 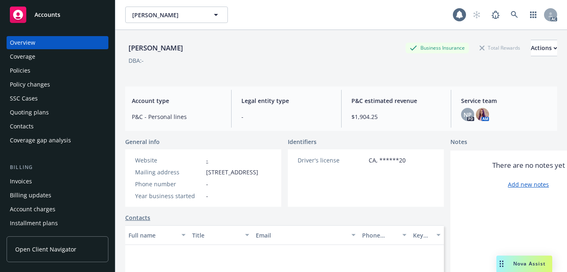 I want to click on div: Drag to move, so click(x=501, y=264).